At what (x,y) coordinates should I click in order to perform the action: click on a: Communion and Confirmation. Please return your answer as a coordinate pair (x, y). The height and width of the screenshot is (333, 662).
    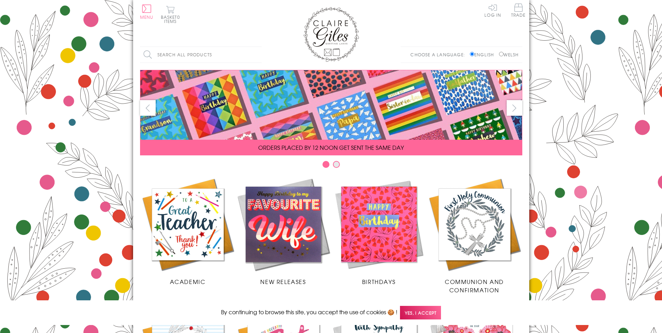
    Looking at the image, I should click on (474, 235).